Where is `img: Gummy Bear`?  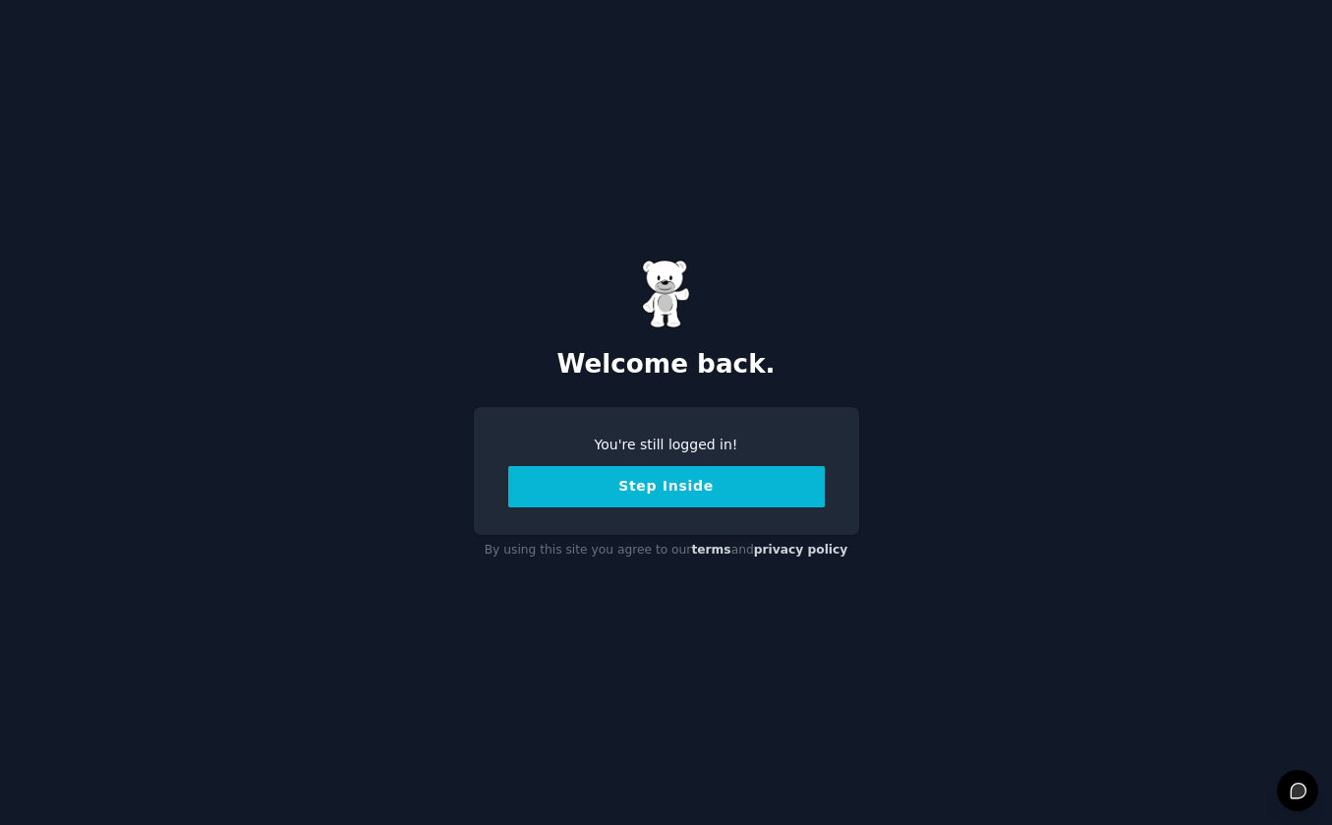
img: Gummy Bear is located at coordinates (666, 294).